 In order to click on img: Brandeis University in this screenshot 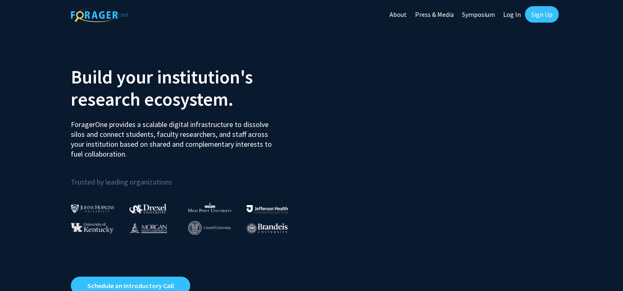, I will do `click(267, 228)`.